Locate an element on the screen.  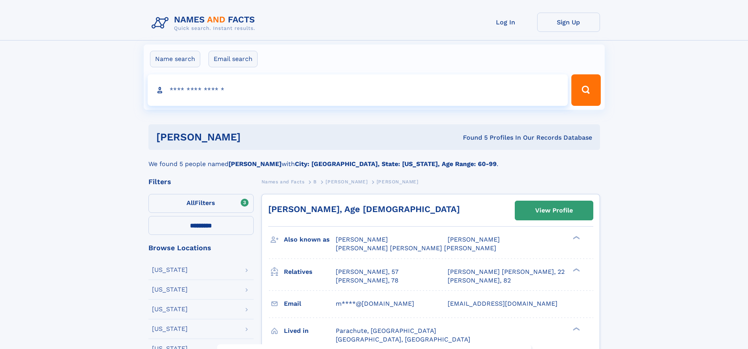
h3: Relatives is located at coordinates (310, 272).